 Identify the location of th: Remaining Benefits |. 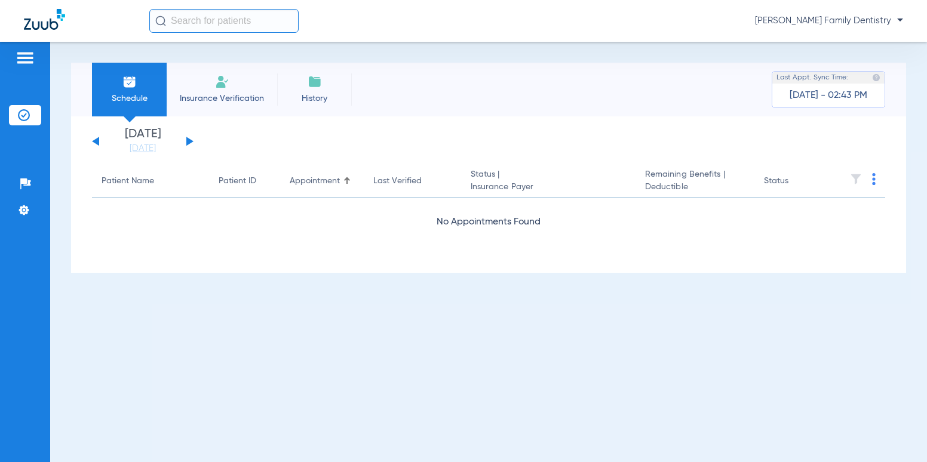
(695, 182).